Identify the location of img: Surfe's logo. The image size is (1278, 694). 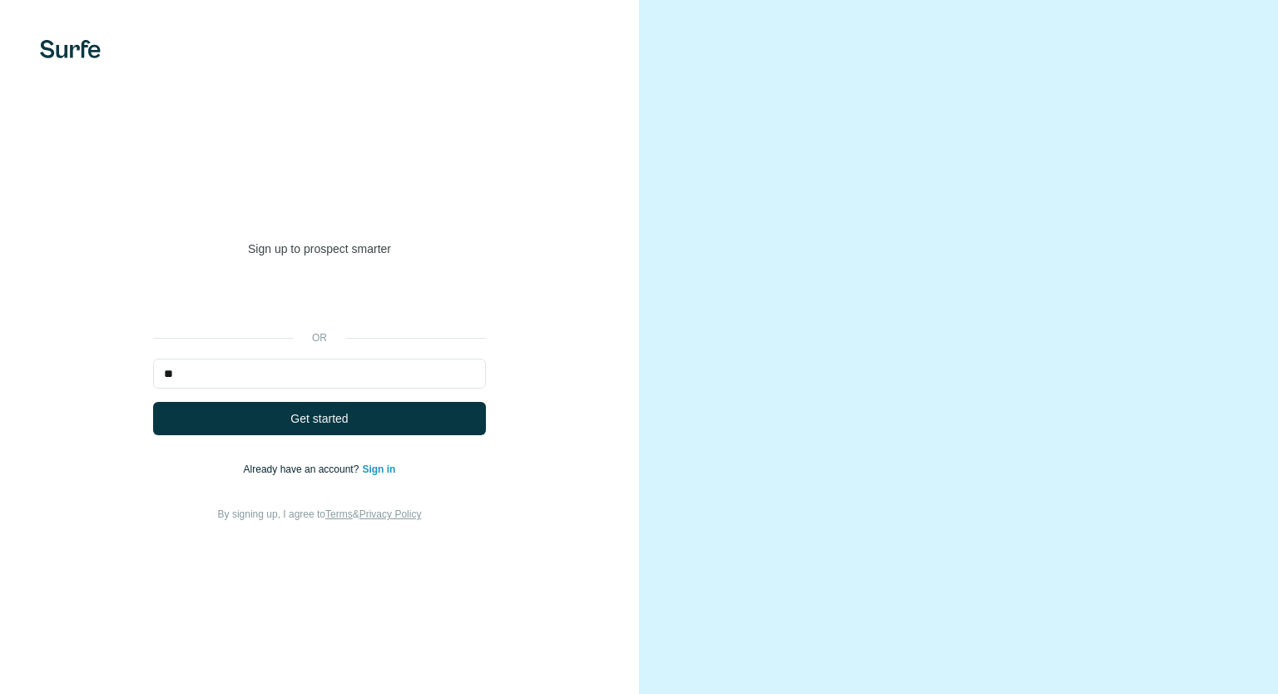
(70, 49).